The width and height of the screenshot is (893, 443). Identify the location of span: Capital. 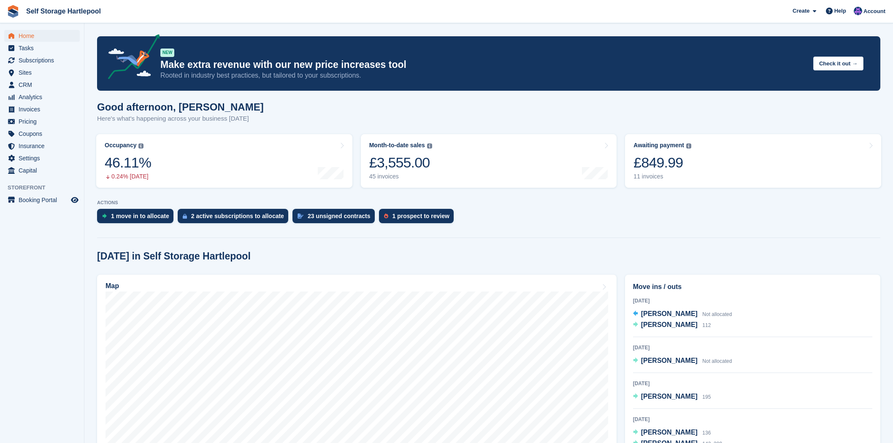
(44, 171).